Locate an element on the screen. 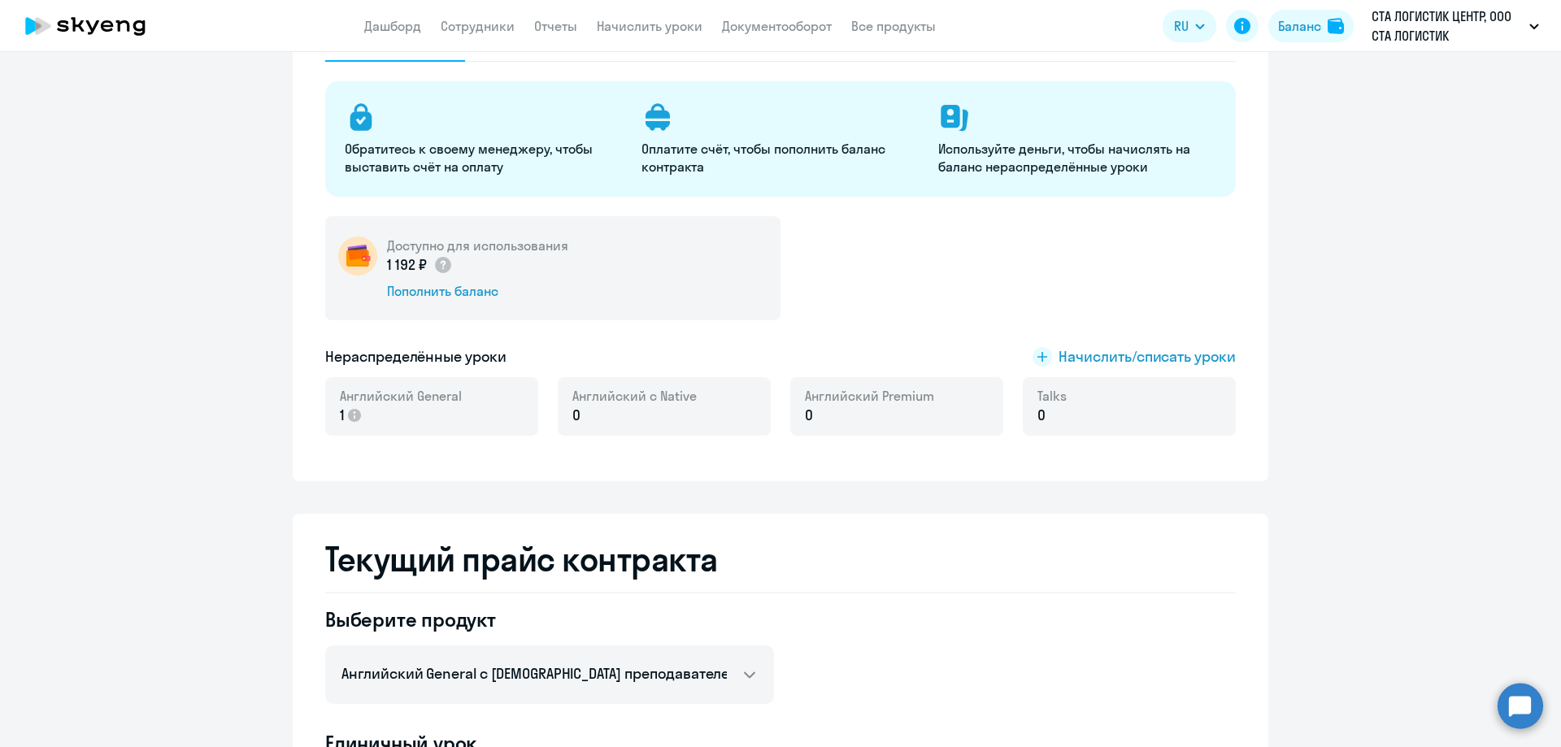 This screenshot has width=1561, height=747. button: Балансbalance is located at coordinates (1311, 26).